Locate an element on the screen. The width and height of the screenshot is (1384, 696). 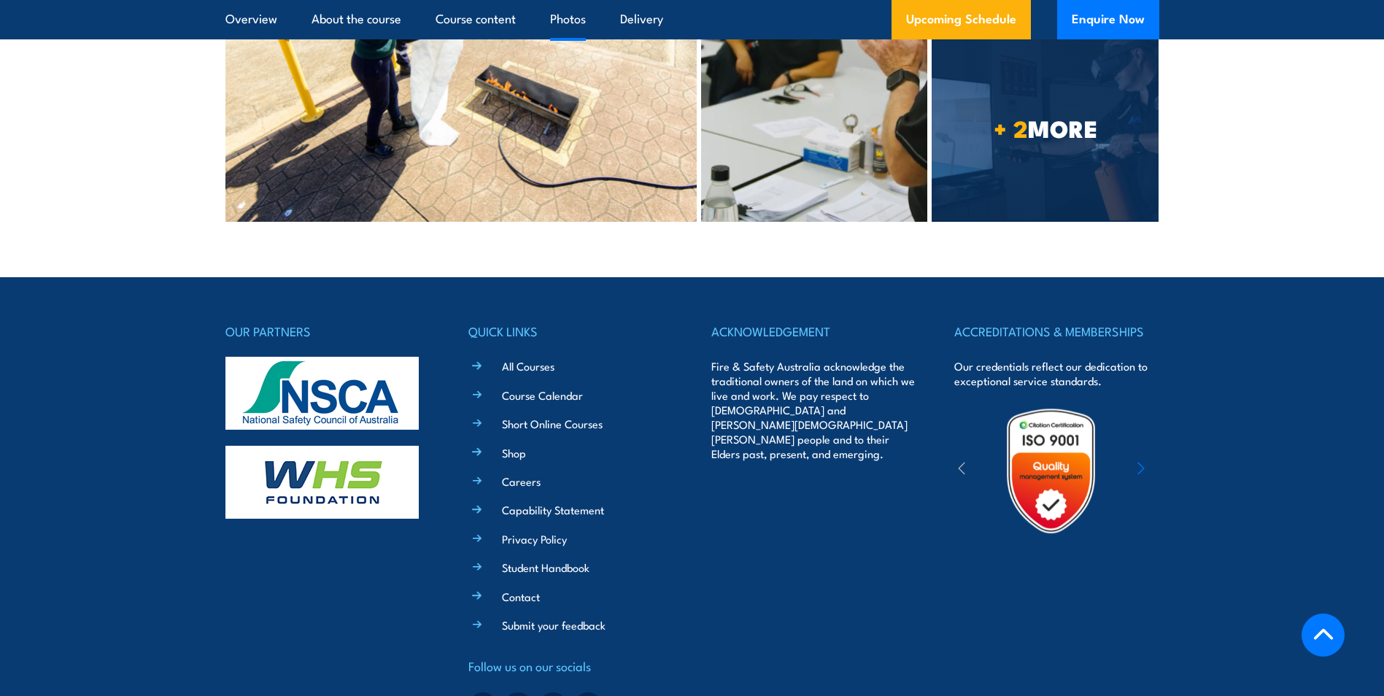
span: MORE is located at coordinates (1045, 128).